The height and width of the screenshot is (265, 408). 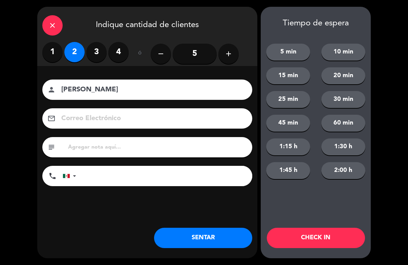 I want to click on label: 1, so click(x=52, y=52).